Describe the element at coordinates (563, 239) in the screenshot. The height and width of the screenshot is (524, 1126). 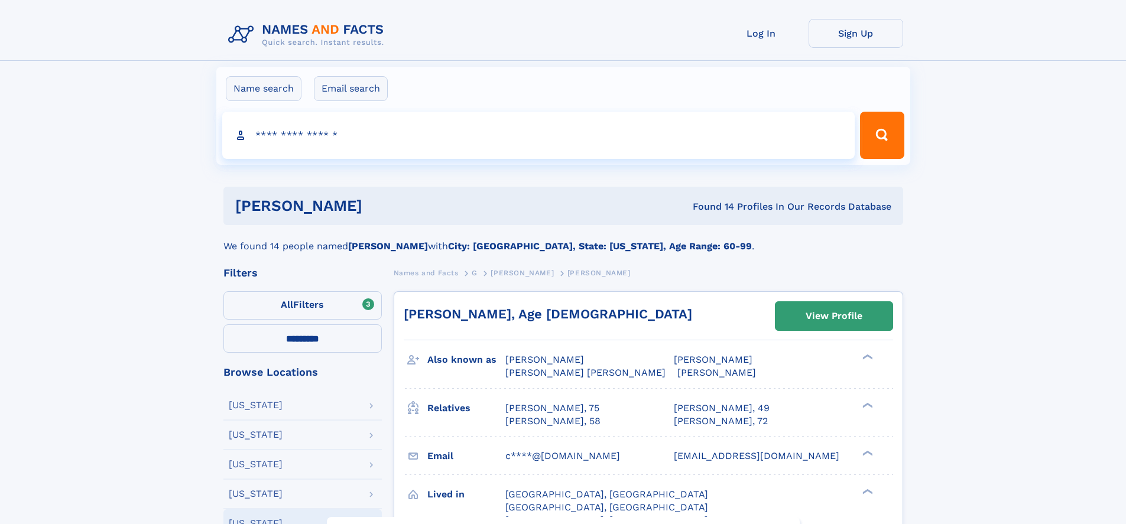
I see `div: We found 14 people named with .` at that location.